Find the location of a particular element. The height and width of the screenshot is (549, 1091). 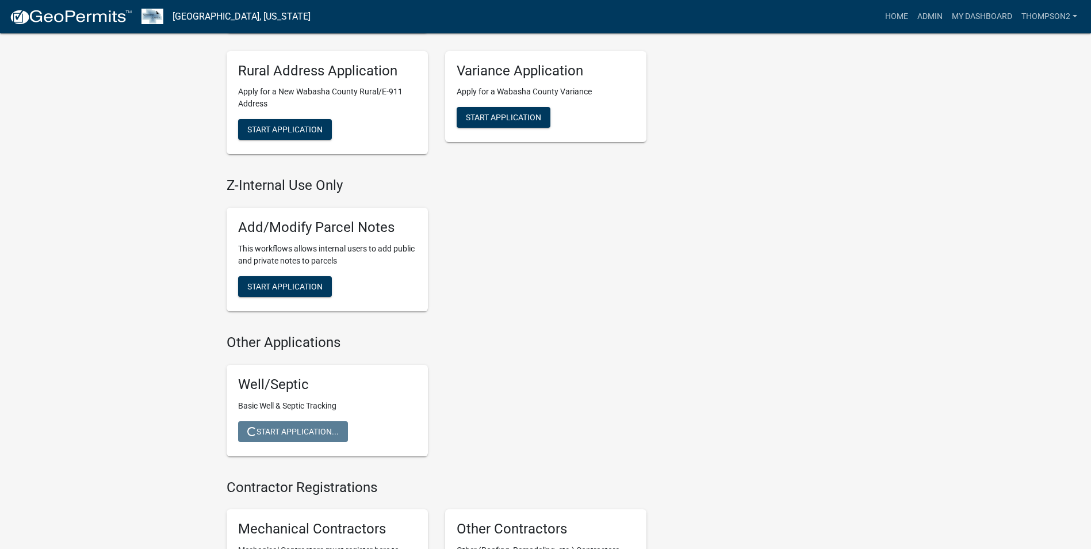

h4: Contractor Registrations is located at coordinates (437, 487).